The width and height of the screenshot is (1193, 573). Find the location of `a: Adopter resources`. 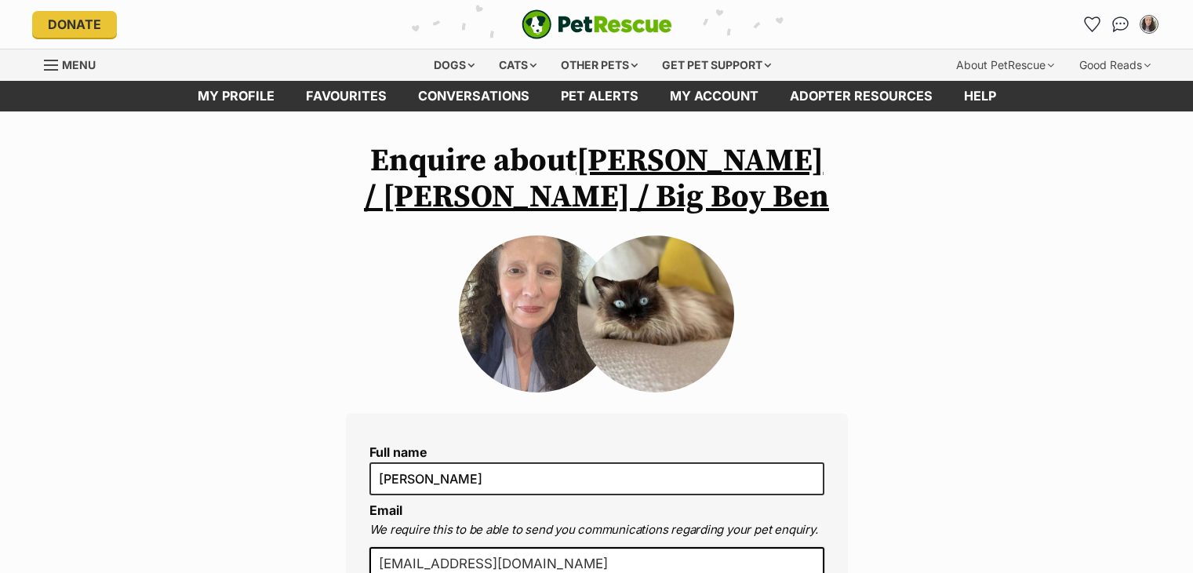

a: Adopter resources is located at coordinates (861, 96).